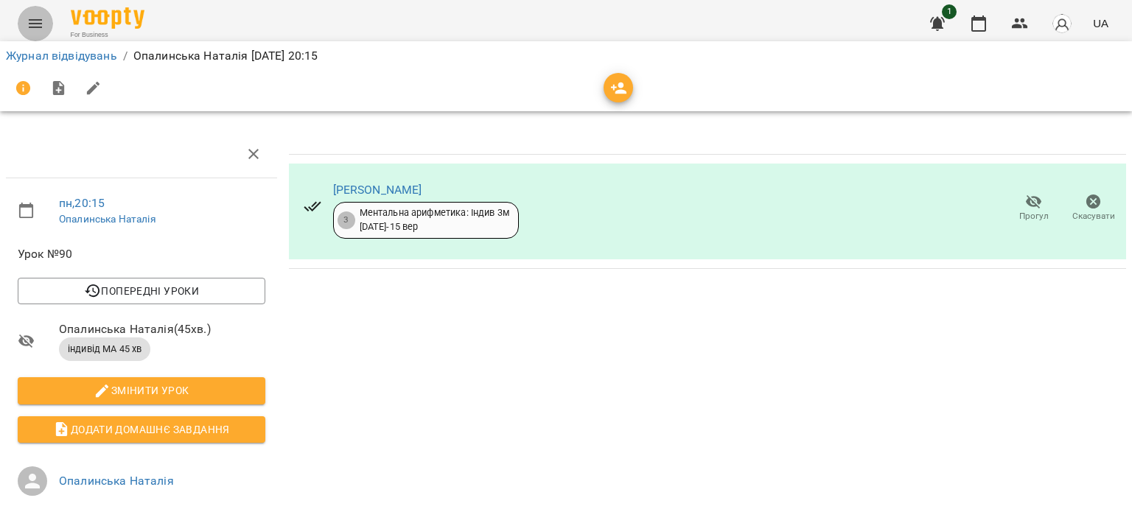 This screenshot has height=512, width=1132. Describe the element at coordinates (108, 35) in the screenshot. I see `span: For Business` at that location.